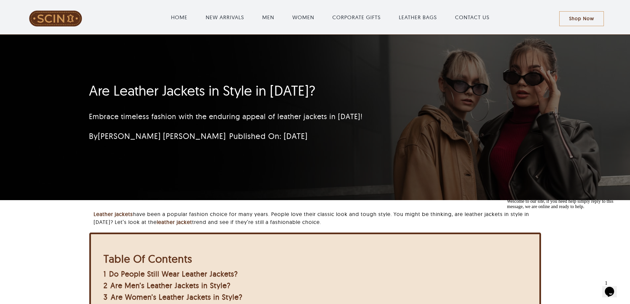  Describe the element at coordinates (148, 259) in the screenshot. I see `b: Table Of Contents` at that location.